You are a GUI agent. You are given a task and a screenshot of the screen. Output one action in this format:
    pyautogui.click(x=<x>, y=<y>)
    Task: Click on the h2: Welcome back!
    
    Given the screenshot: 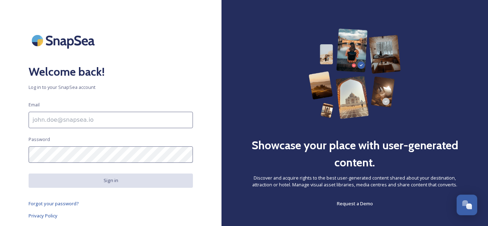 What is the action you would take?
    pyautogui.click(x=111, y=72)
    